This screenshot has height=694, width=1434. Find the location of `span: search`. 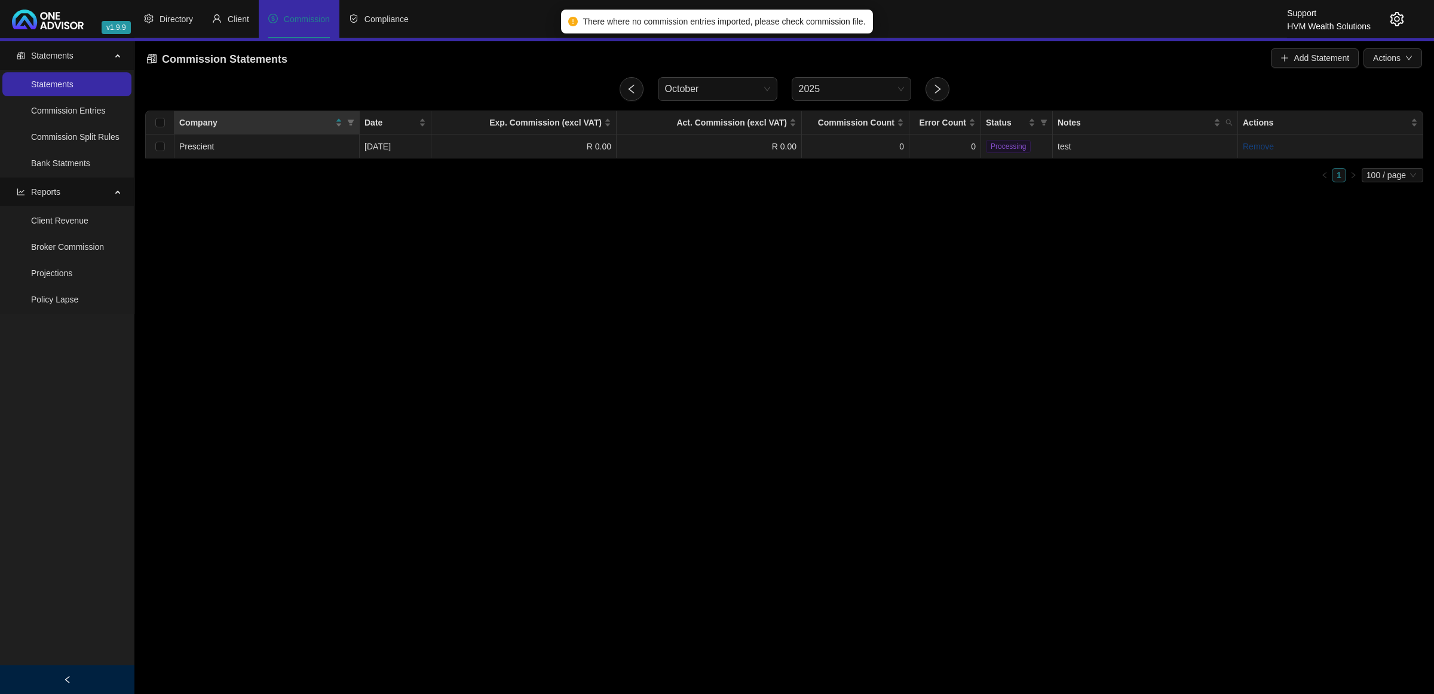

span: search is located at coordinates (1229, 123).